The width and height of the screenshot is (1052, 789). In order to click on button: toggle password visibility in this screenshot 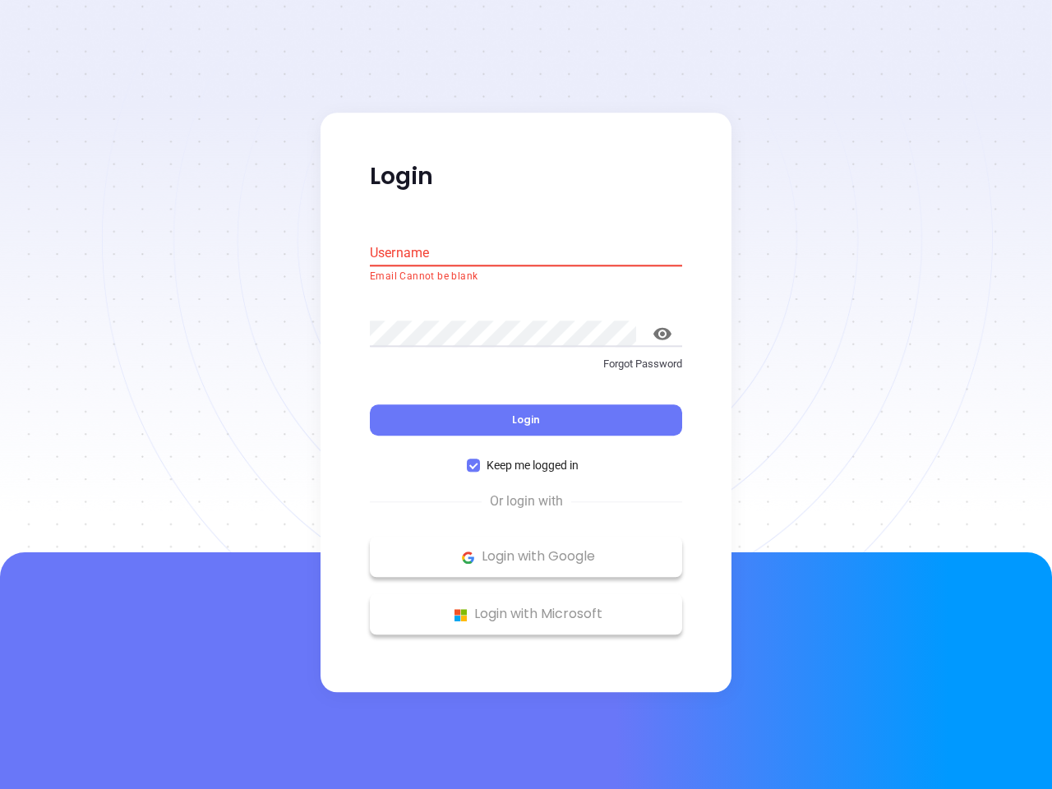, I will do `click(663, 334)`.